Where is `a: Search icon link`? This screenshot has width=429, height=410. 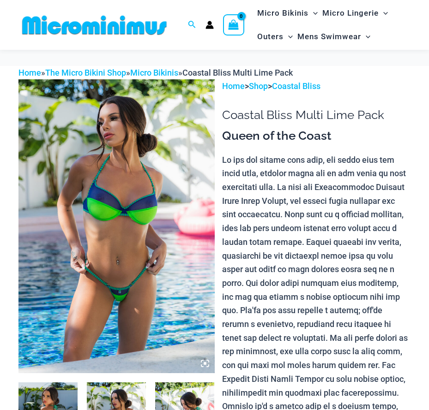 a: Search icon link is located at coordinates (192, 25).